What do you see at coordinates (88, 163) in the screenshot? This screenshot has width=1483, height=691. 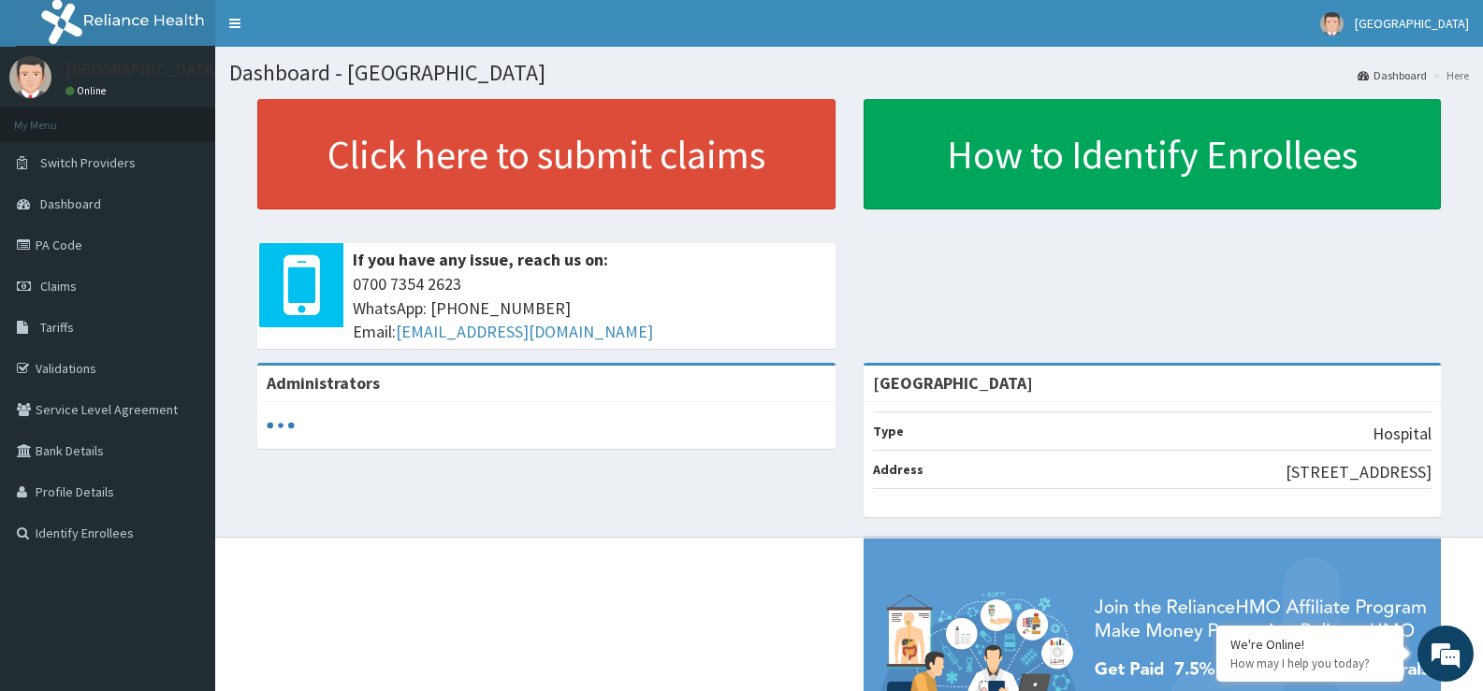 I see `span: Switch Providers` at bounding box center [88, 163].